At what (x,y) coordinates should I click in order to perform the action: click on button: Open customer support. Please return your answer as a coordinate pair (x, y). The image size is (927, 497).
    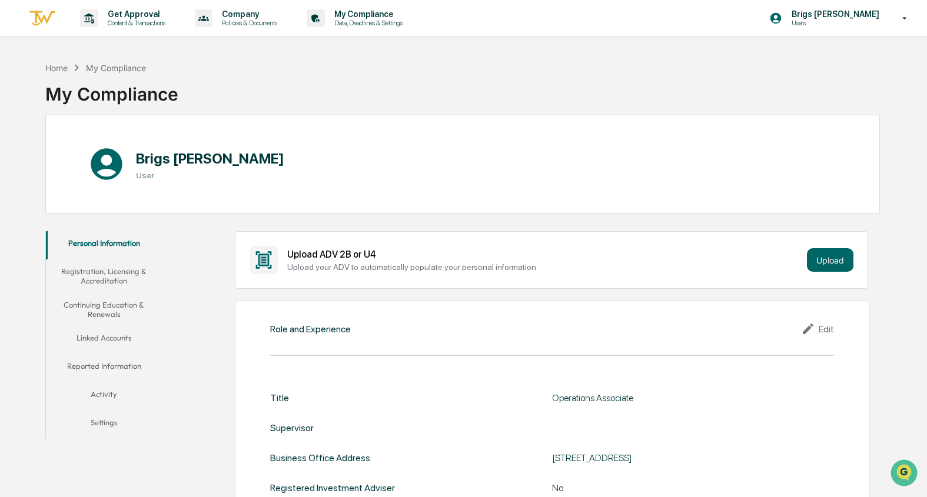
    Looking at the image, I should click on (15, 15).